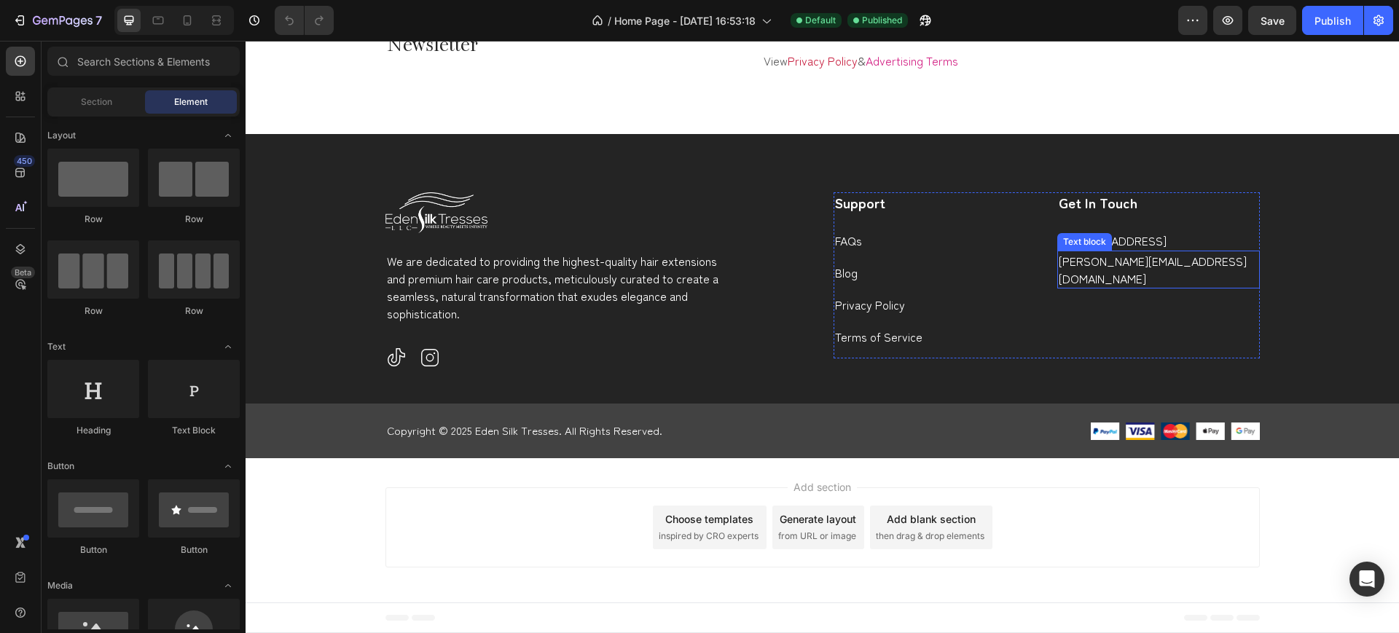  I want to click on div: 450, so click(24, 161).